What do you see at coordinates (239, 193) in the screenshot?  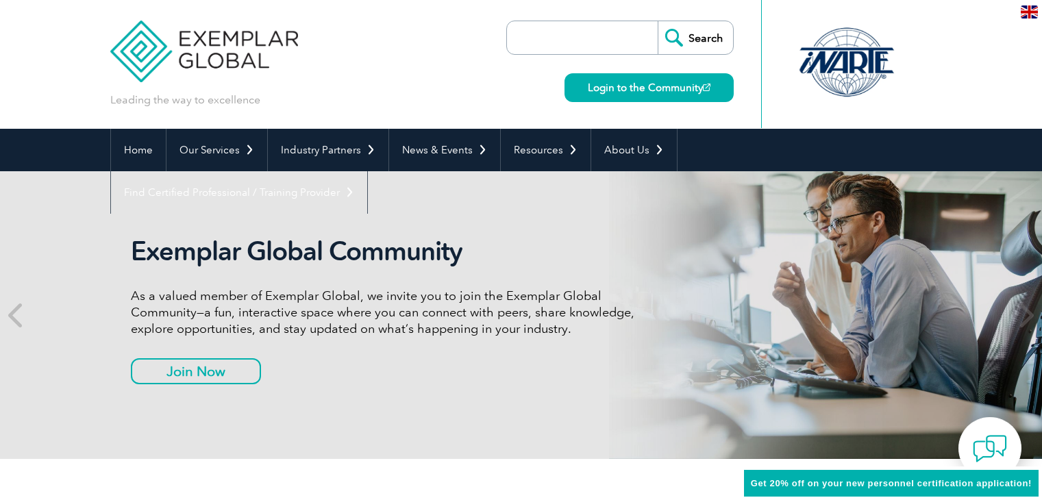 I see `a: Find Certified Professional / Training Provider` at bounding box center [239, 193].